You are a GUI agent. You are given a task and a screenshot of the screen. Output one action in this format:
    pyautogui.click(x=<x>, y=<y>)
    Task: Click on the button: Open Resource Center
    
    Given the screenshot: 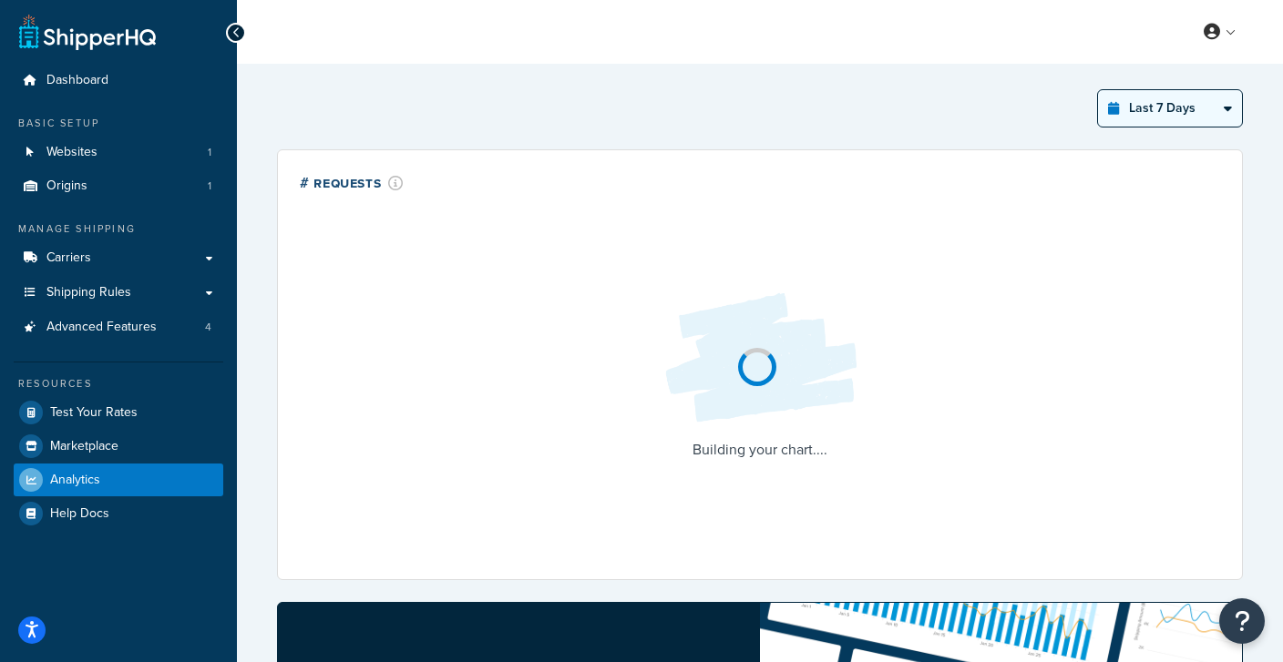 What is the action you would take?
    pyautogui.click(x=1242, y=621)
    